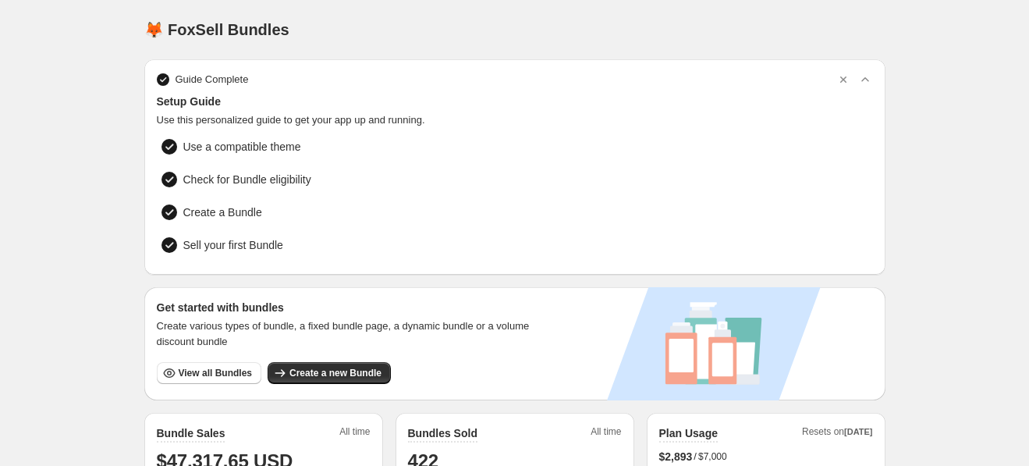 Image resolution: width=1029 pixels, height=466 pixels. What do you see at coordinates (217, 30) in the screenshot?
I see `h1: 🦊 FoxSell Bundles` at bounding box center [217, 30].